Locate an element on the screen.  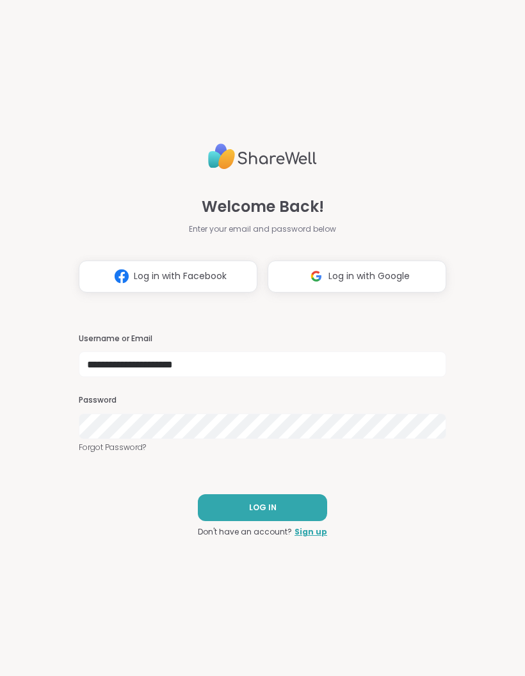
a: Sign up is located at coordinates (310, 532).